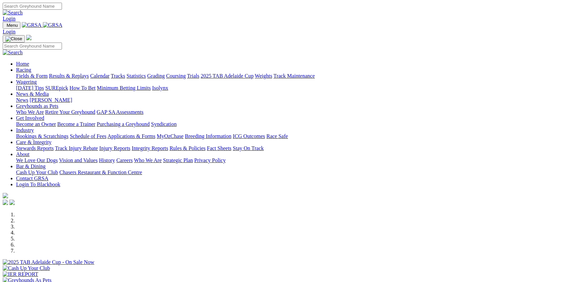  I want to click on div: Bar & Dining, so click(293, 172).